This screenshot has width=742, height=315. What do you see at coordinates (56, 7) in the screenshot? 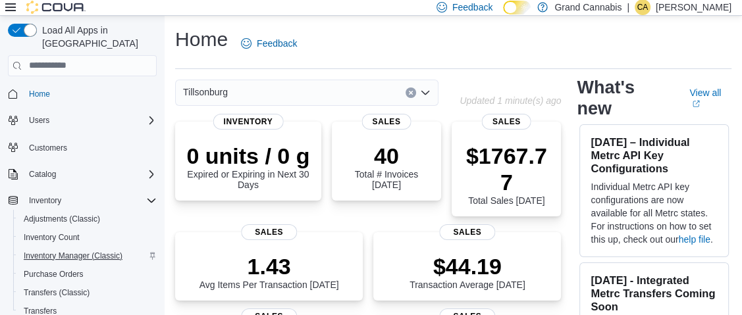
I see `img: Cova` at bounding box center [56, 7].